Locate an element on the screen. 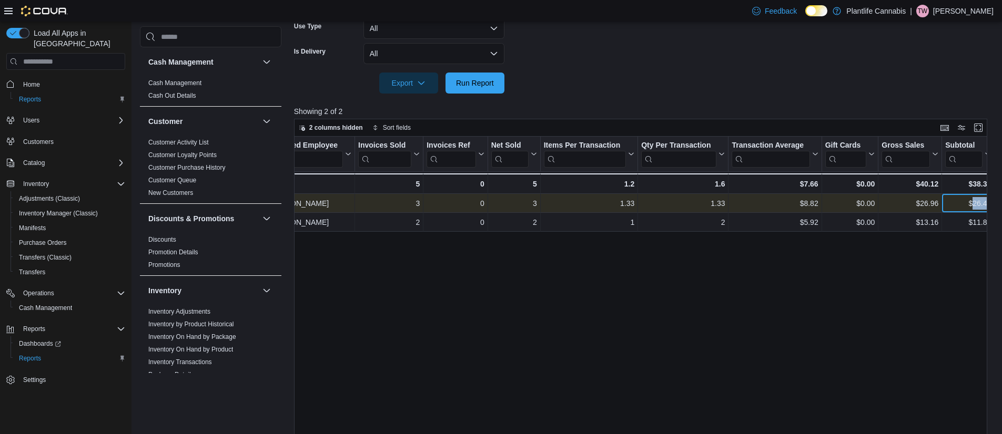  button: Gift Cards is located at coordinates (849, 154).